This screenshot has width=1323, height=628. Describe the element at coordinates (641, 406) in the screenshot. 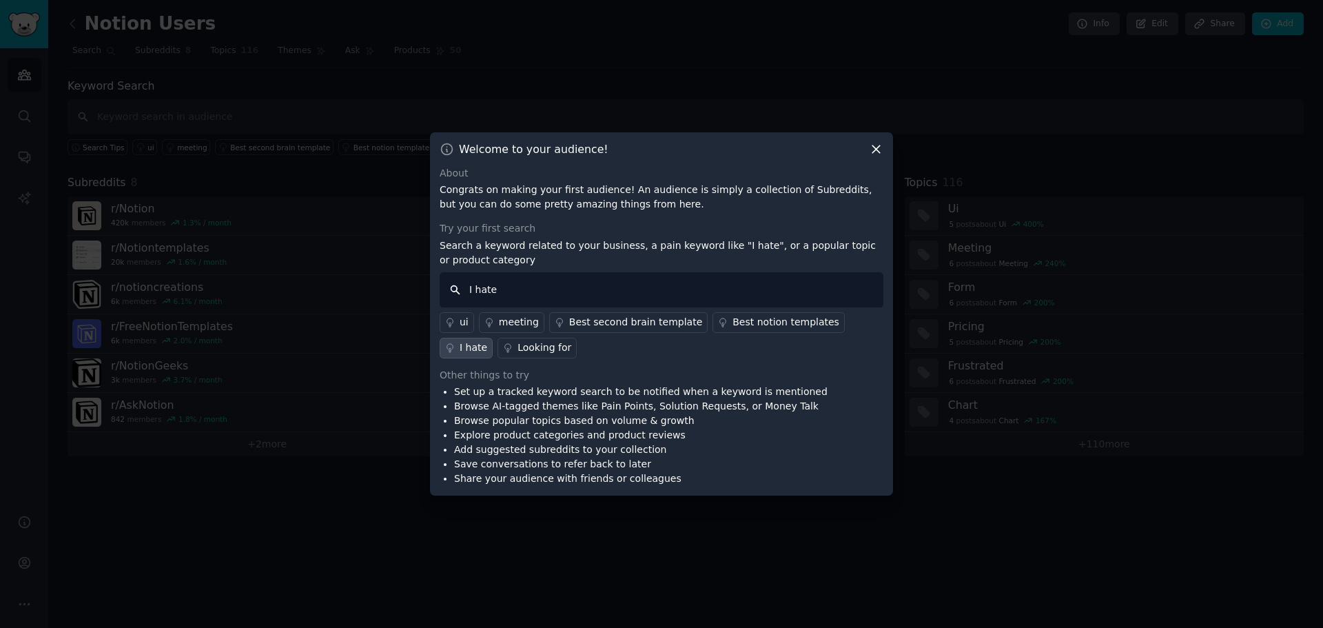

I see `li: Browse AI-tagged themes like Pain Points, Solution Requests, or Money Talk` at that location.